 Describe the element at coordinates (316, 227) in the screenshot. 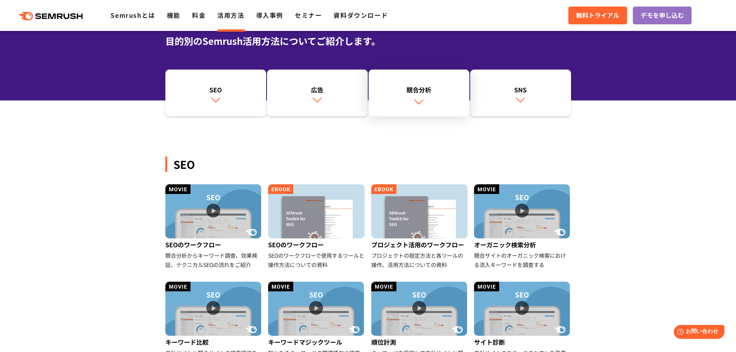

I see `a: SEOのワークフロー SEOのワークフローで使用するツールと操作方法についての資料` at that location.